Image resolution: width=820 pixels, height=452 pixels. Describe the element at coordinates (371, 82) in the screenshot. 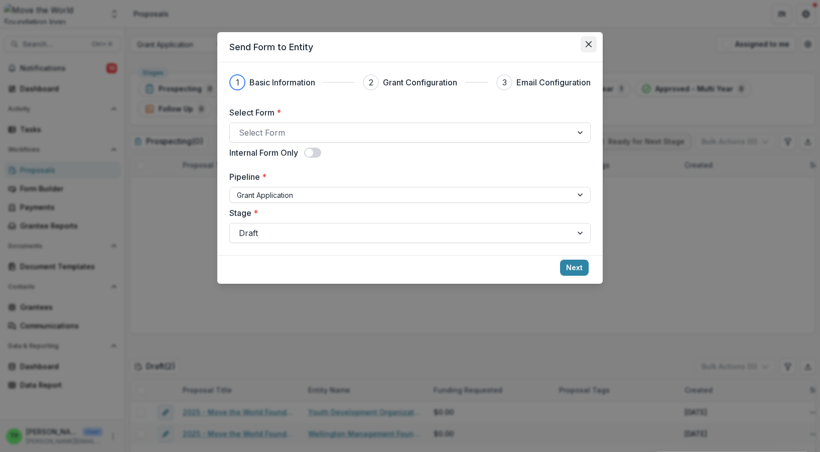

I see `div: 2` at that location.